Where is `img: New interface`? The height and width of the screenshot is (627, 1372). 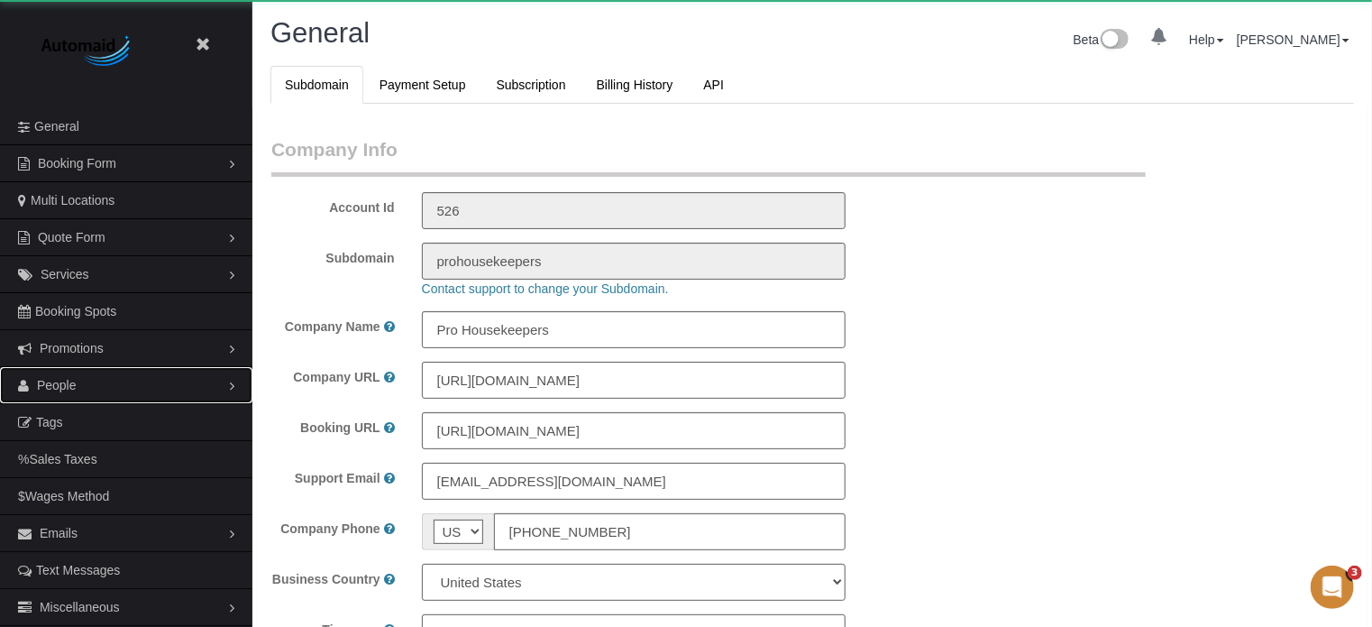
img: New interface is located at coordinates (1113, 41).